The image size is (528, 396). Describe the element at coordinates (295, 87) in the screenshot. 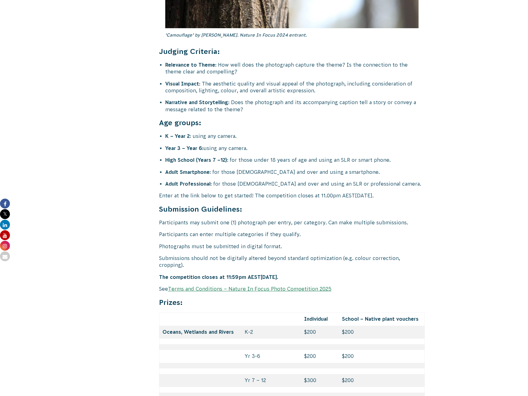

I see `li: : The aesthetic quality and visual appeal of the photograph, including consideration of compositi...` at that location.